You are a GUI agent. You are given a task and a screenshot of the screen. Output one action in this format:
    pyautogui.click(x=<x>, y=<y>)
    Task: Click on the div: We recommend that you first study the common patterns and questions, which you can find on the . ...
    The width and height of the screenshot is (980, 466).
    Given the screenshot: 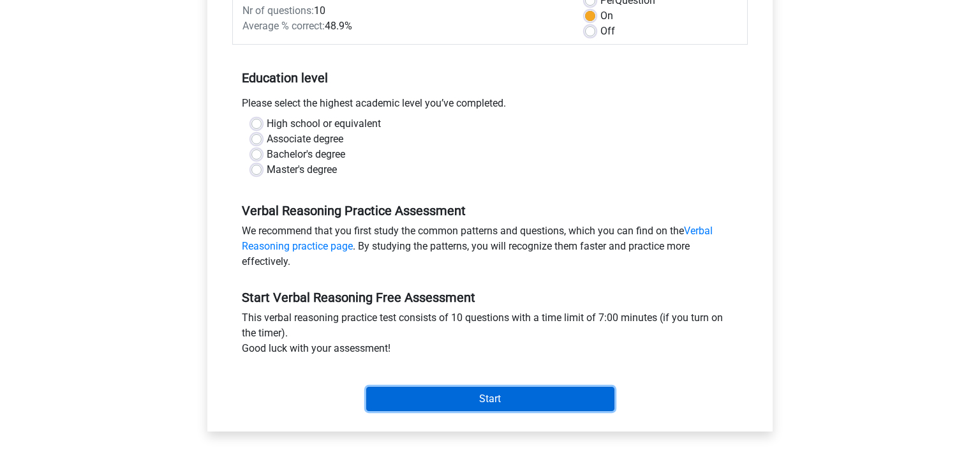 What is the action you would take?
    pyautogui.click(x=490, y=249)
    